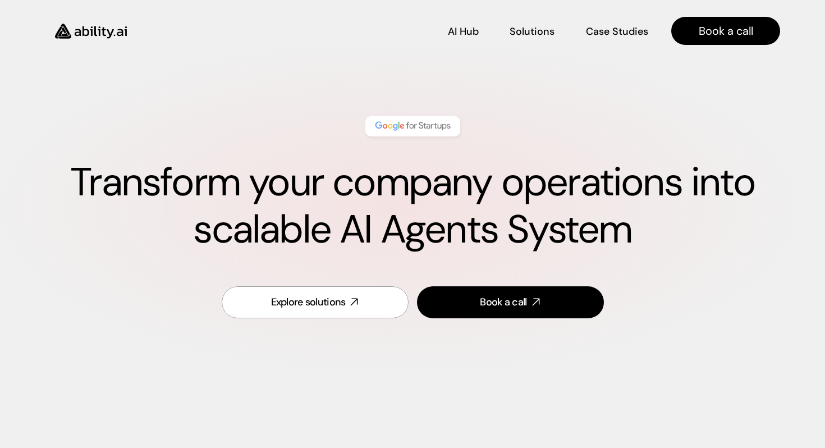 The width and height of the screenshot is (825, 448). I want to click on div: Book a call, so click(503, 302).